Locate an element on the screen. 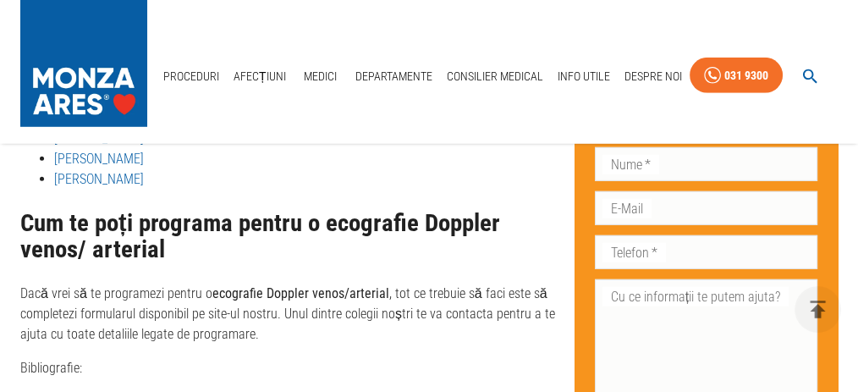  div: 031 9300 is located at coordinates (746, 75).